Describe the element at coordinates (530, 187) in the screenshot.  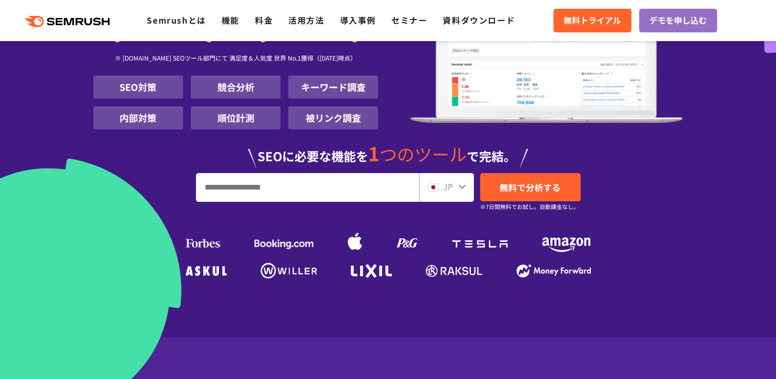
I see `span: 無料で分析する` at that location.